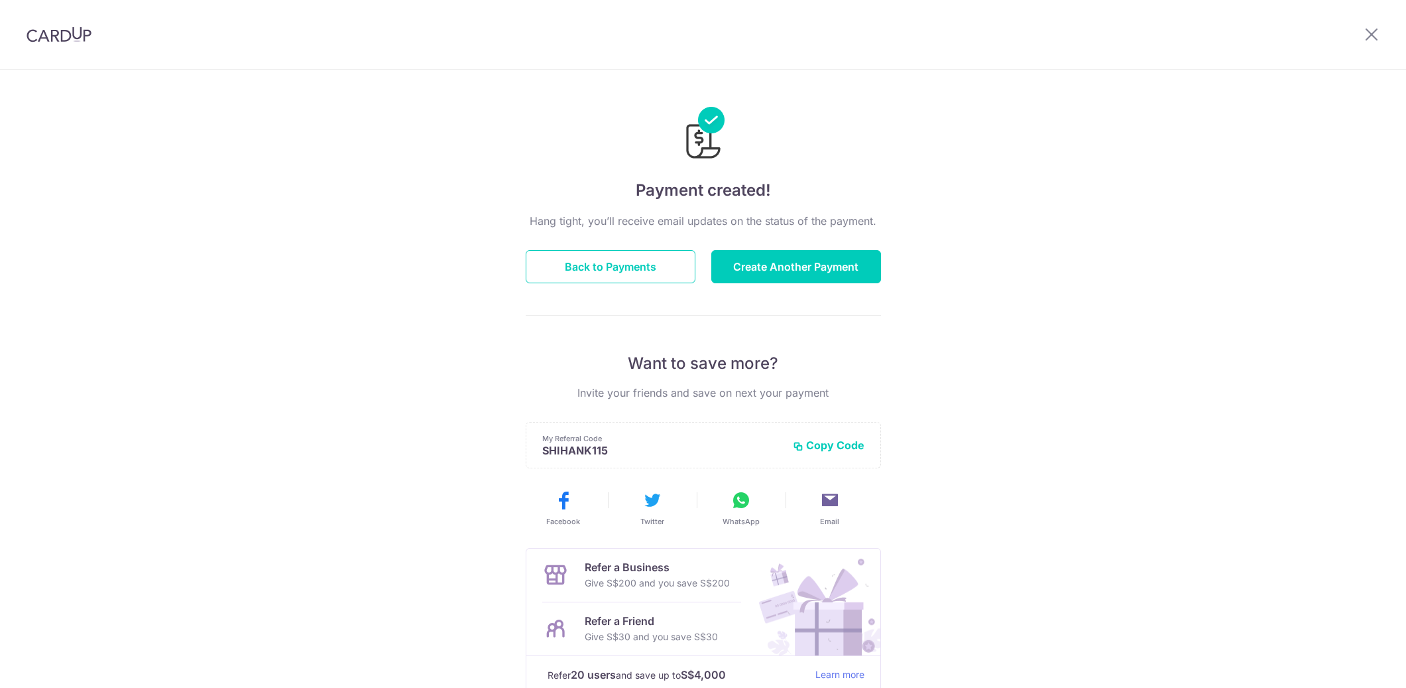  I want to click on button: Copy Code, so click(829, 445).